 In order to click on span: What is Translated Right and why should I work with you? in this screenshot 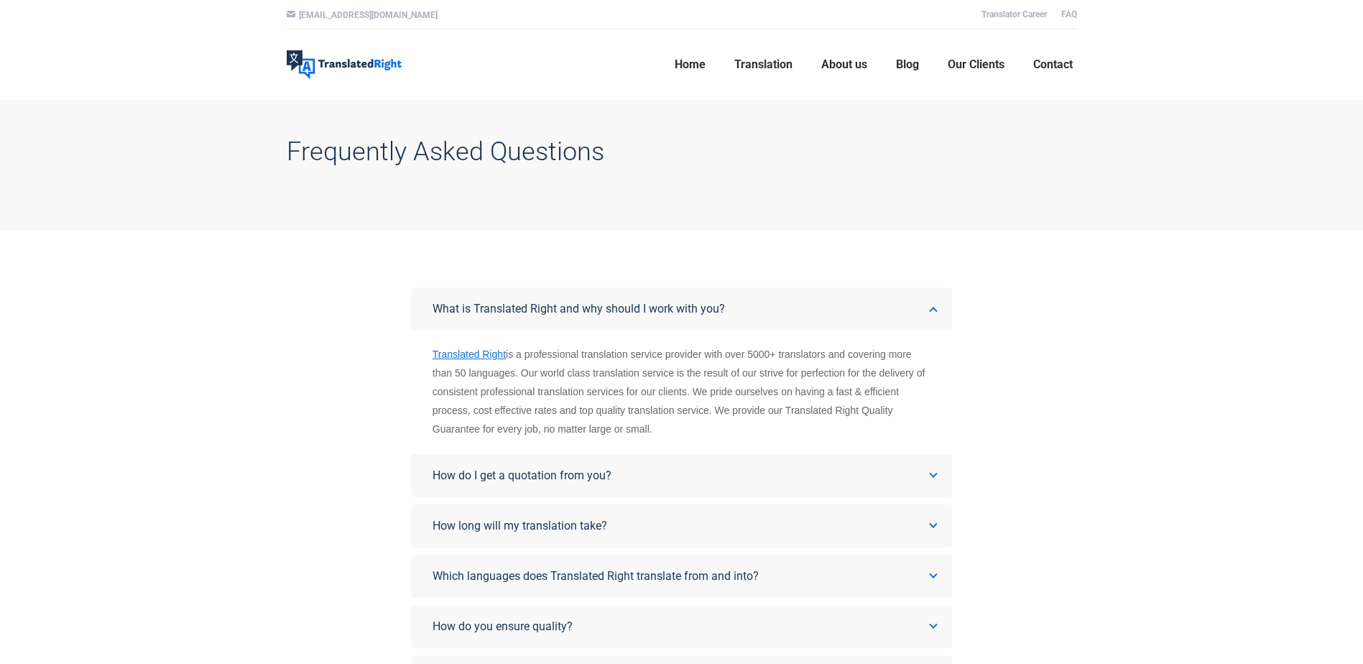, I will do `click(578, 308)`.